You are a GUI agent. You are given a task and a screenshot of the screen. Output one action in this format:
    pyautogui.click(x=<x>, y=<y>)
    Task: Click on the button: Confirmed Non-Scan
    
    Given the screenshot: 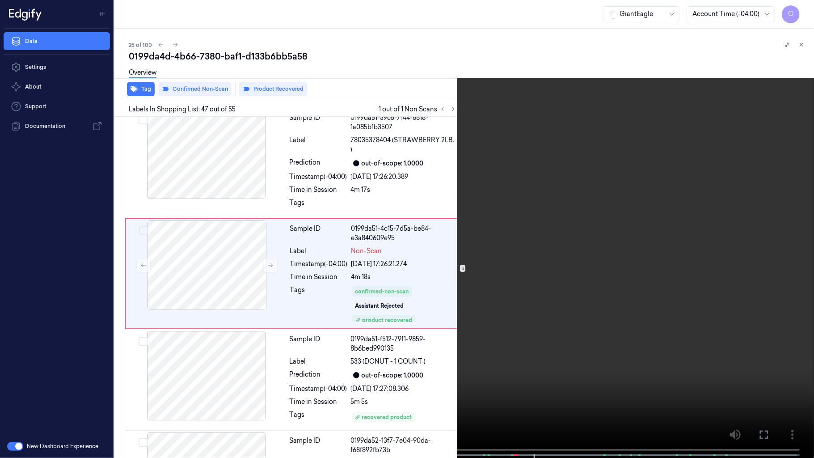 What is the action you would take?
    pyautogui.click(x=195, y=89)
    